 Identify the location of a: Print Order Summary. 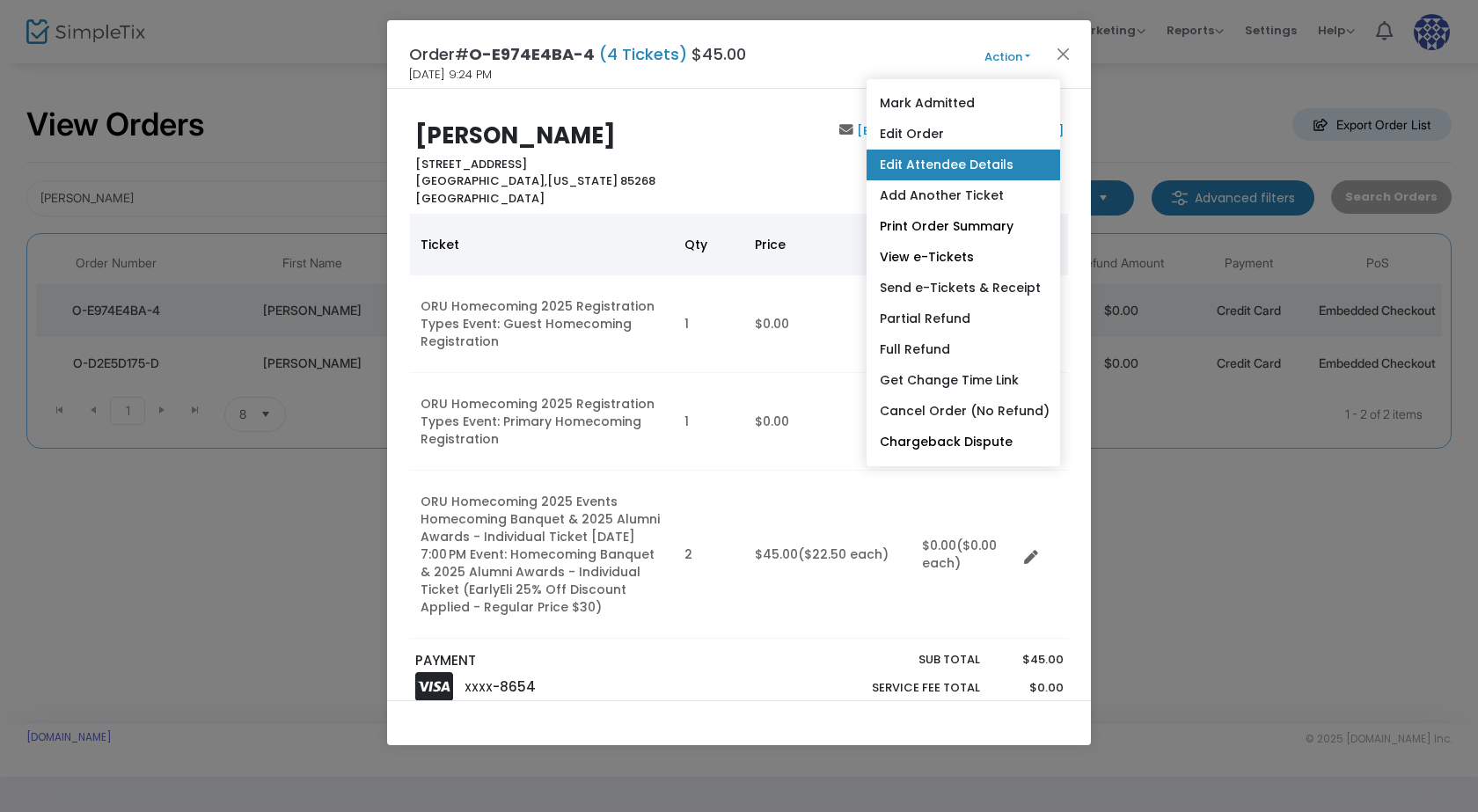
(963, 226).